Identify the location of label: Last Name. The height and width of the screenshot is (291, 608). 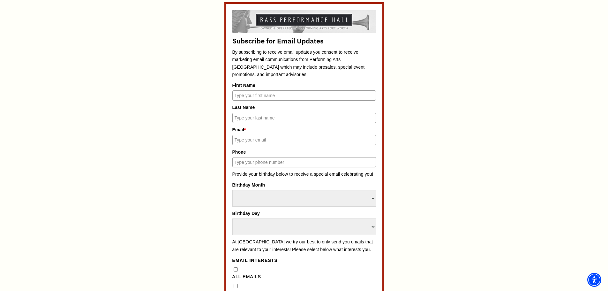
(304, 107).